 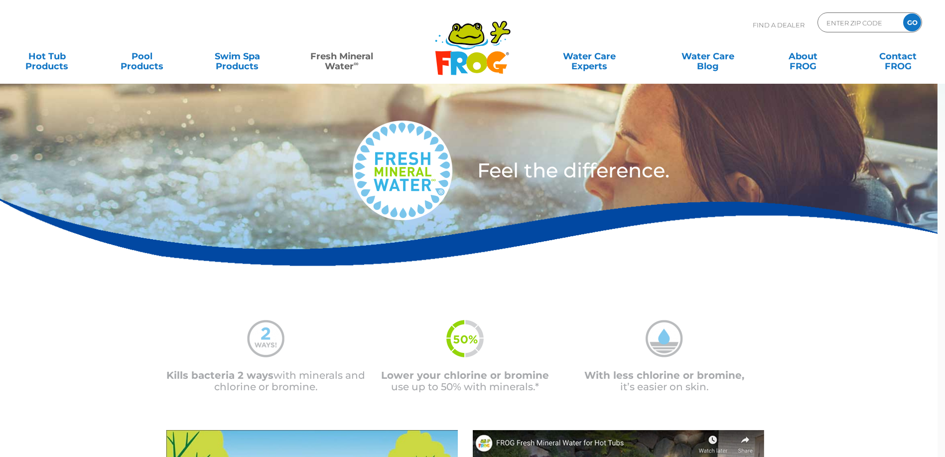 I want to click on p: it’s easier on skin., so click(x=664, y=381).